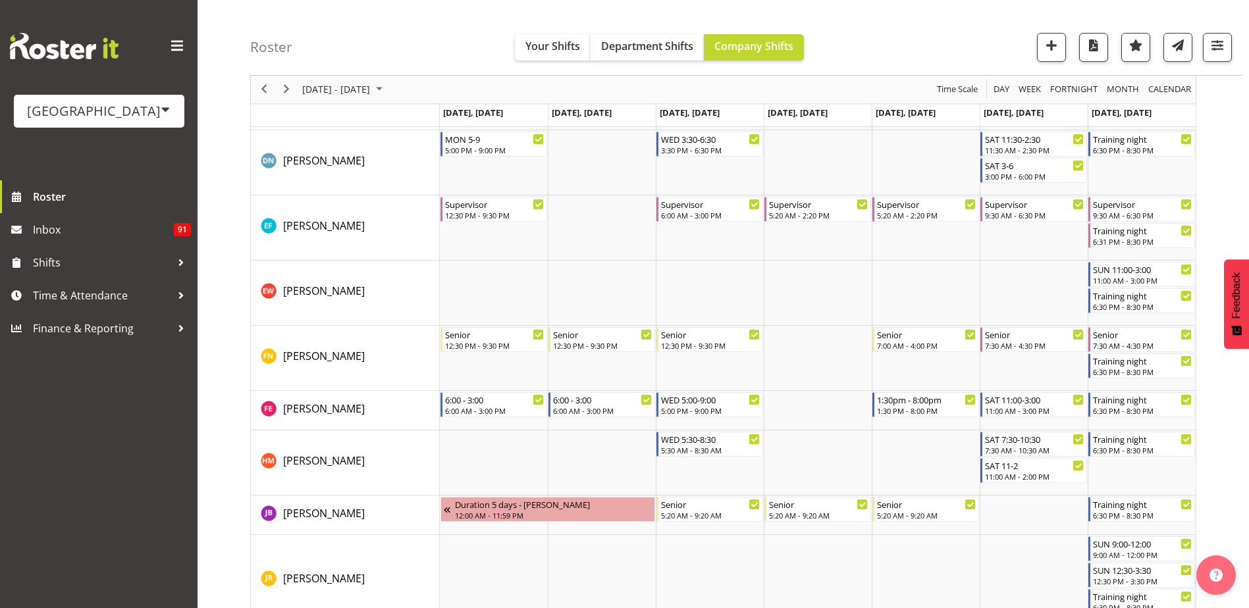 This screenshot has height=608, width=1249. Describe the element at coordinates (102, 263) in the screenshot. I see `span: Shifts` at that location.